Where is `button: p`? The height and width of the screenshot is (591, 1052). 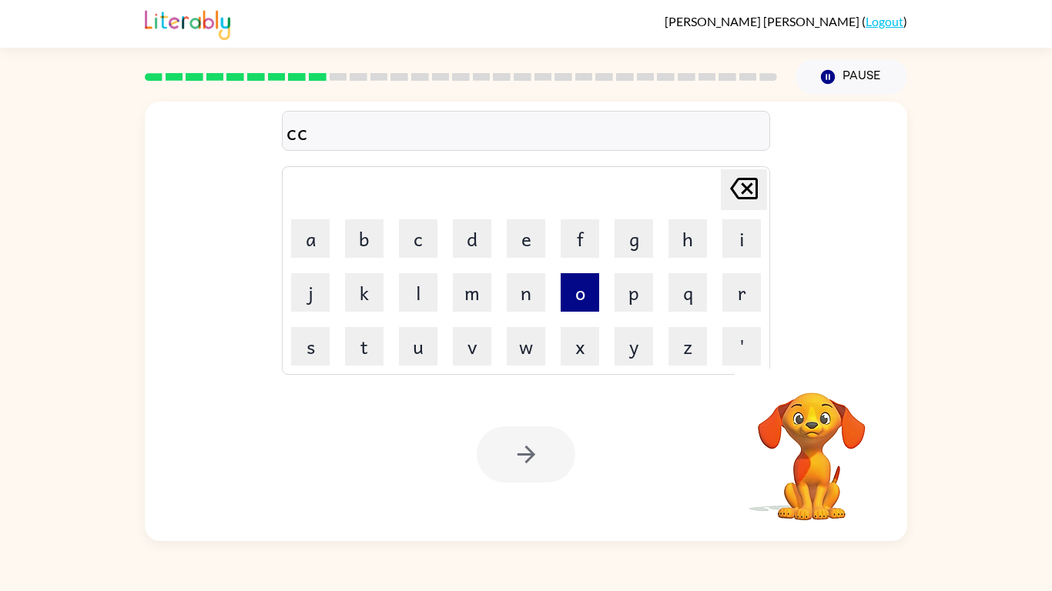
button: p is located at coordinates (634, 293).